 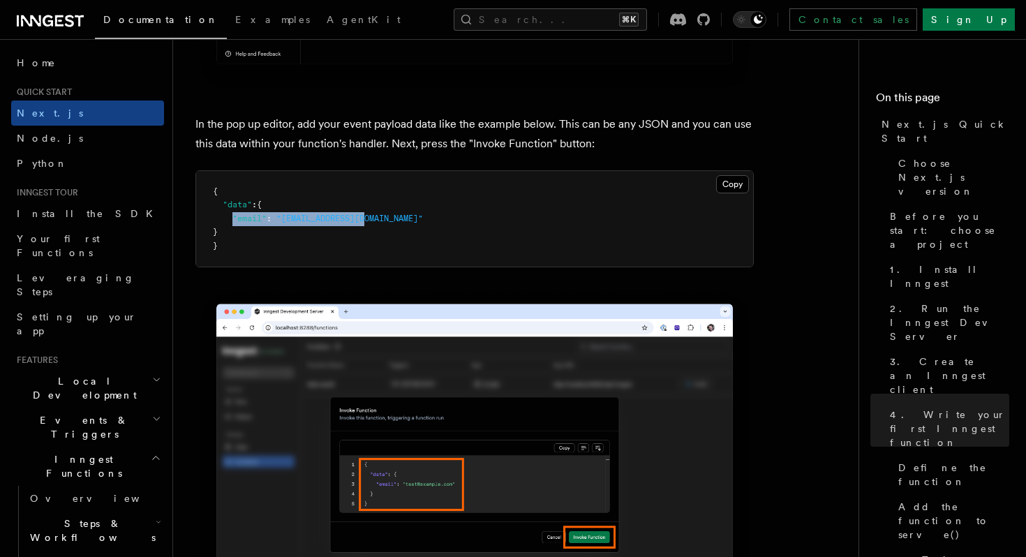 I want to click on span: Install the SDK, so click(x=89, y=214).